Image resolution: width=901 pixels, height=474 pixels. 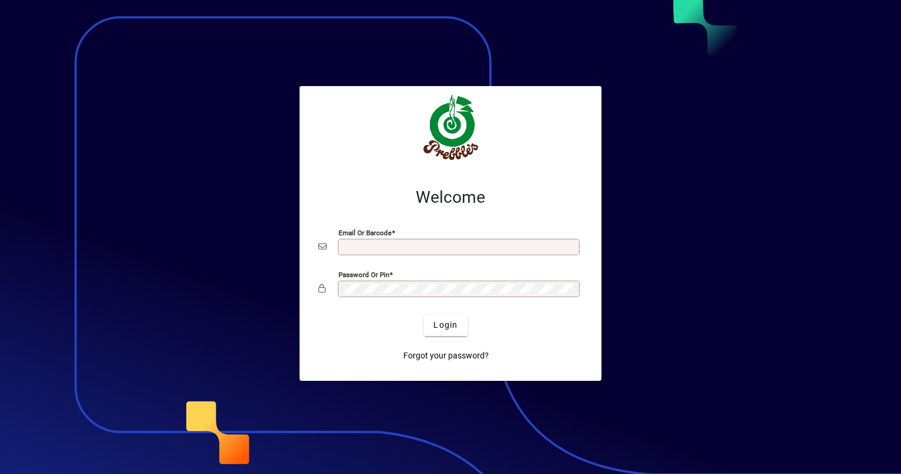 What do you see at coordinates (445, 326) in the screenshot?
I see `button: Login` at bounding box center [445, 326].